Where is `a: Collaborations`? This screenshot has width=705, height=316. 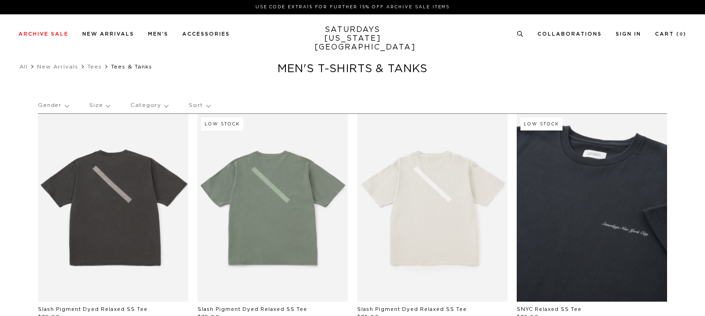 a: Collaborations is located at coordinates (570, 34).